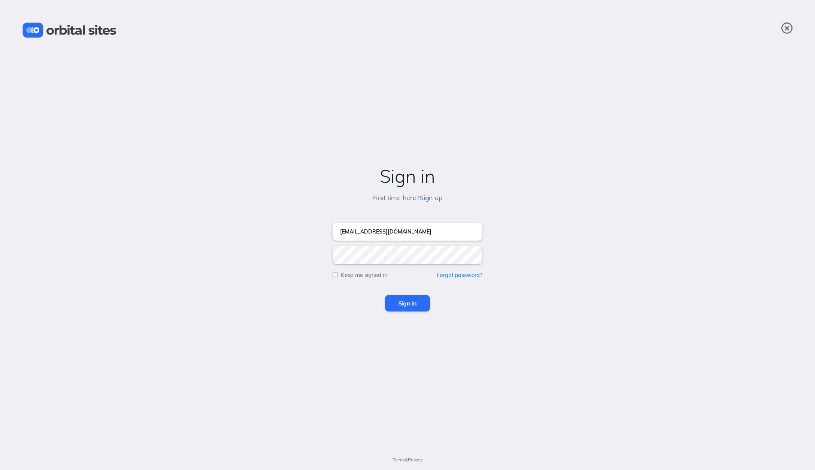 This screenshot has height=470, width=815. Describe the element at coordinates (415, 459) in the screenshot. I see `a: Privacy` at that location.